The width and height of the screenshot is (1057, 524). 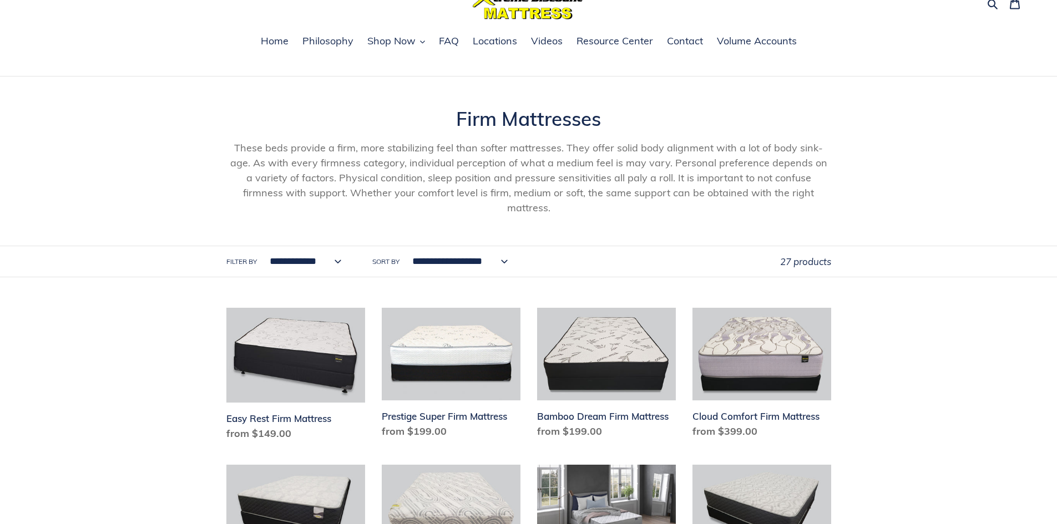 I want to click on a: Home, so click(x=275, y=42).